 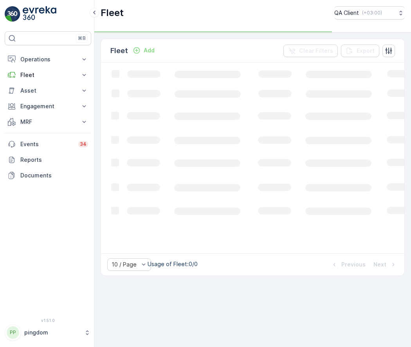 I want to click on p: Documents, so click(x=54, y=176).